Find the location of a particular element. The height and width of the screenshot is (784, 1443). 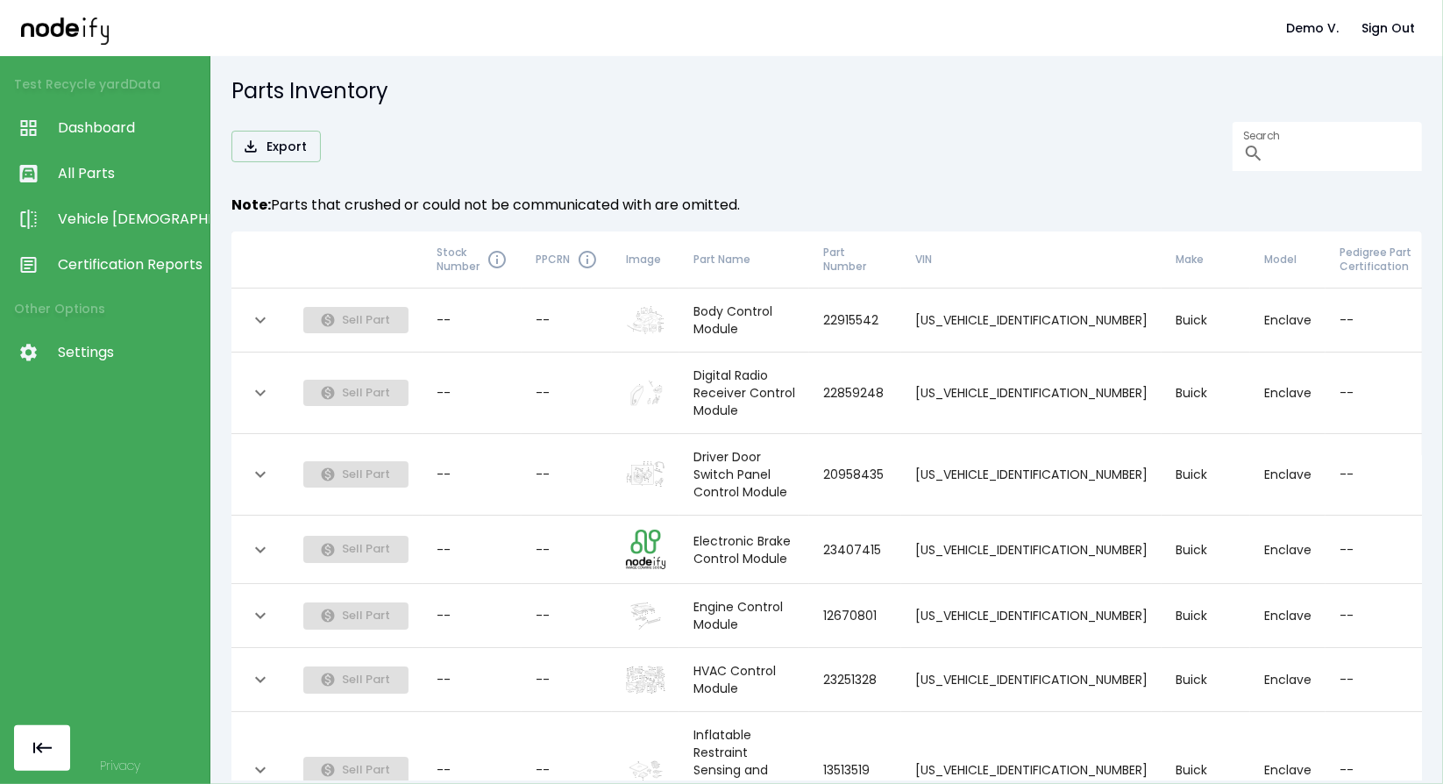

td: Electronic Brake Control Module is located at coordinates (744, 550).